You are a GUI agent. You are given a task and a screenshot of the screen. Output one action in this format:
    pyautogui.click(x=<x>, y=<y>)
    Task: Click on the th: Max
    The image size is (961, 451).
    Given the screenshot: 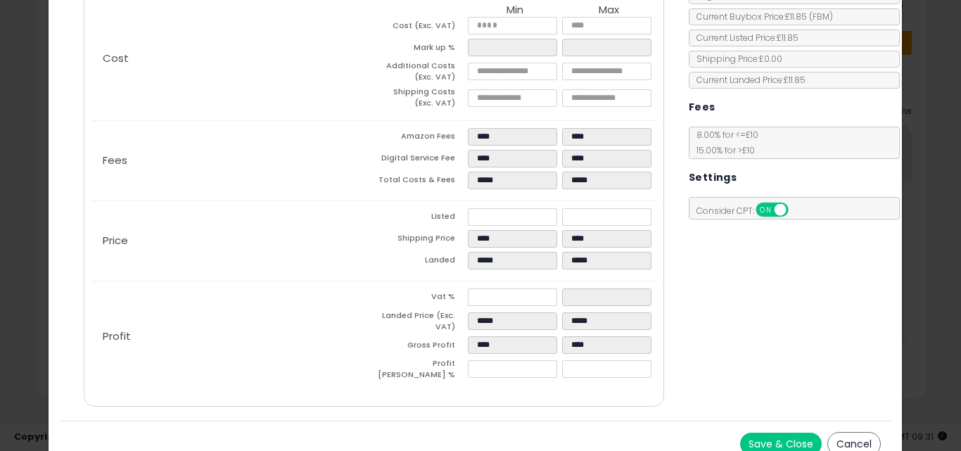 What is the action you would take?
    pyautogui.click(x=609, y=11)
    